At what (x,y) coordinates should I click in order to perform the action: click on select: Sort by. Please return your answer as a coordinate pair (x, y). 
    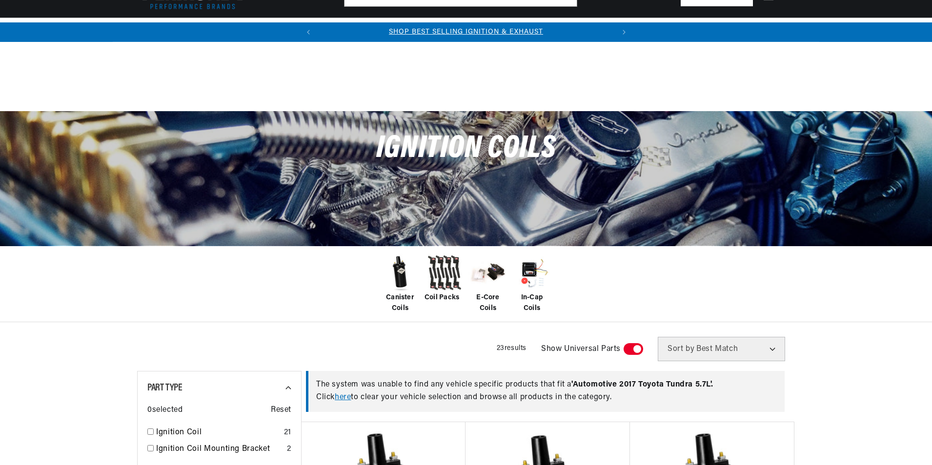
    Looking at the image, I should click on (721, 349).